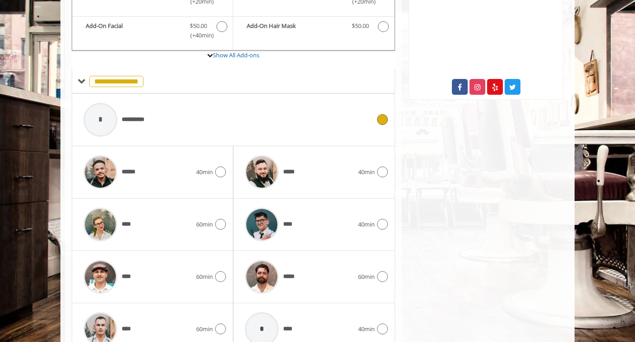 The height and width of the screenshot is (342, 635). I want to click on label: Add-On Hair Mask, so click(313, 27).